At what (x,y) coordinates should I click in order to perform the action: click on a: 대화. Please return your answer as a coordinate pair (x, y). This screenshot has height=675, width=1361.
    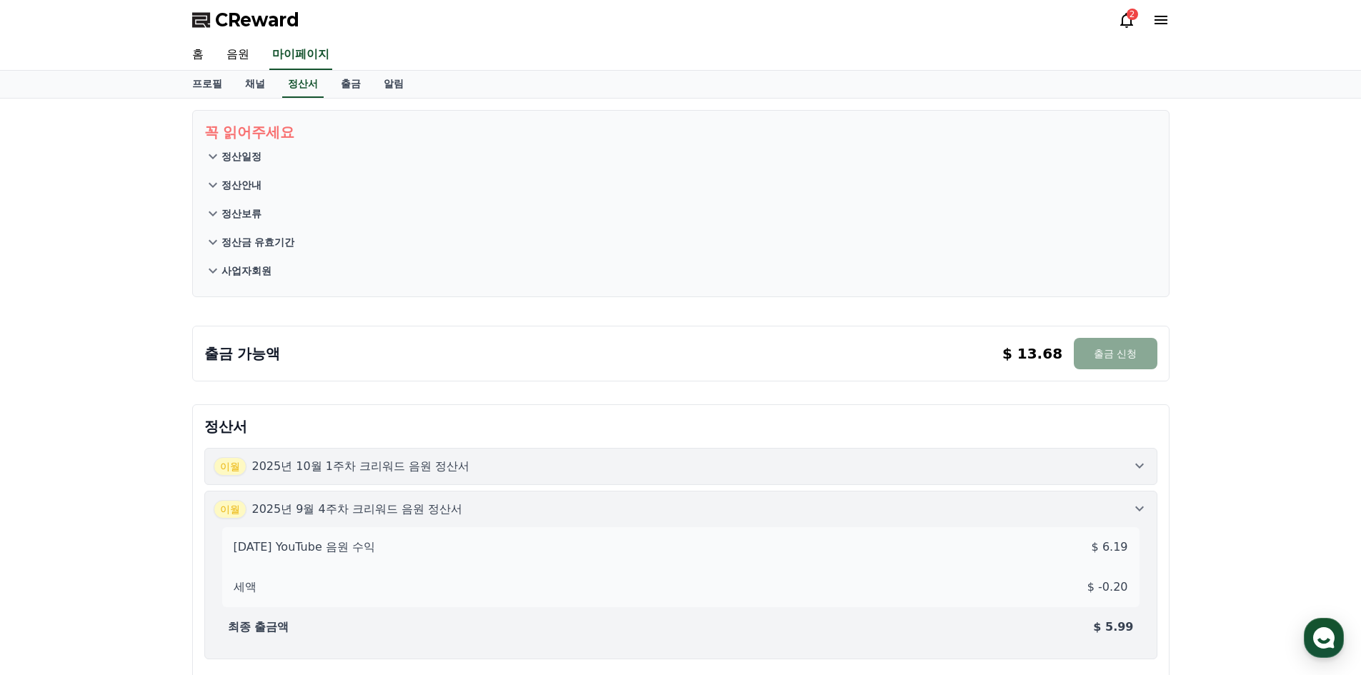
    Looking at the image, I should click on (139, 471).